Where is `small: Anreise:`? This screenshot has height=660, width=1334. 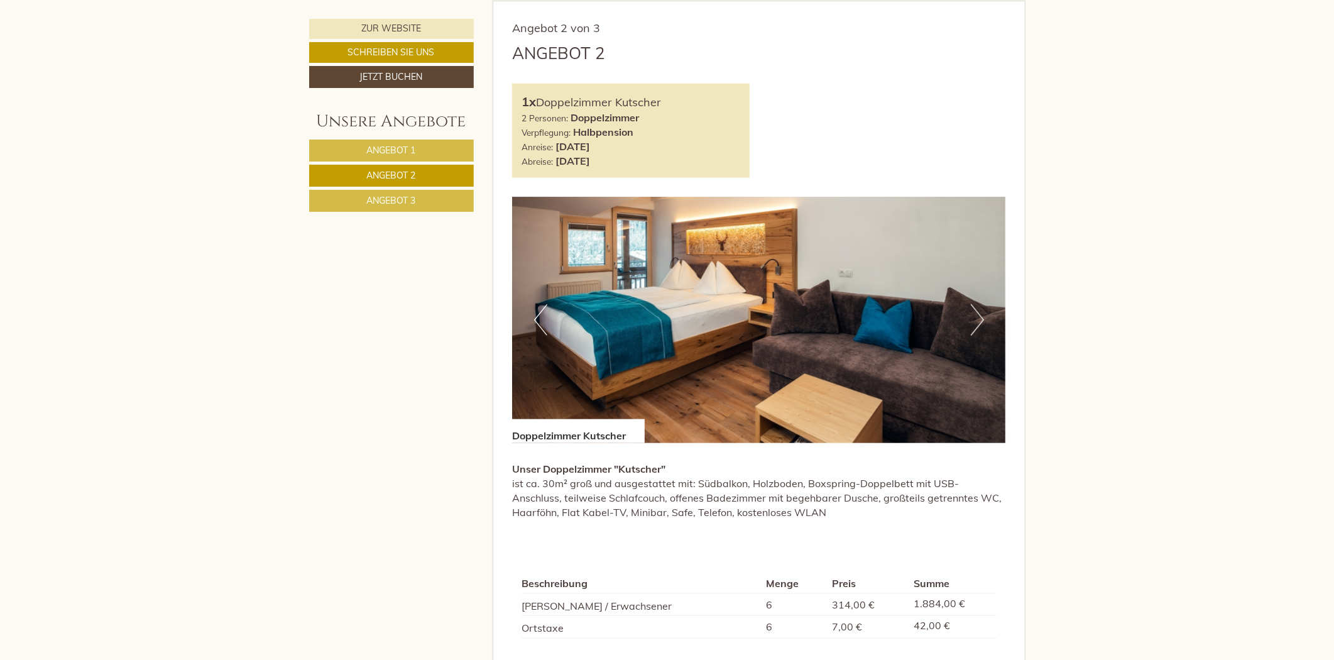 small: Anreise: is located at coordinates (537, 146).